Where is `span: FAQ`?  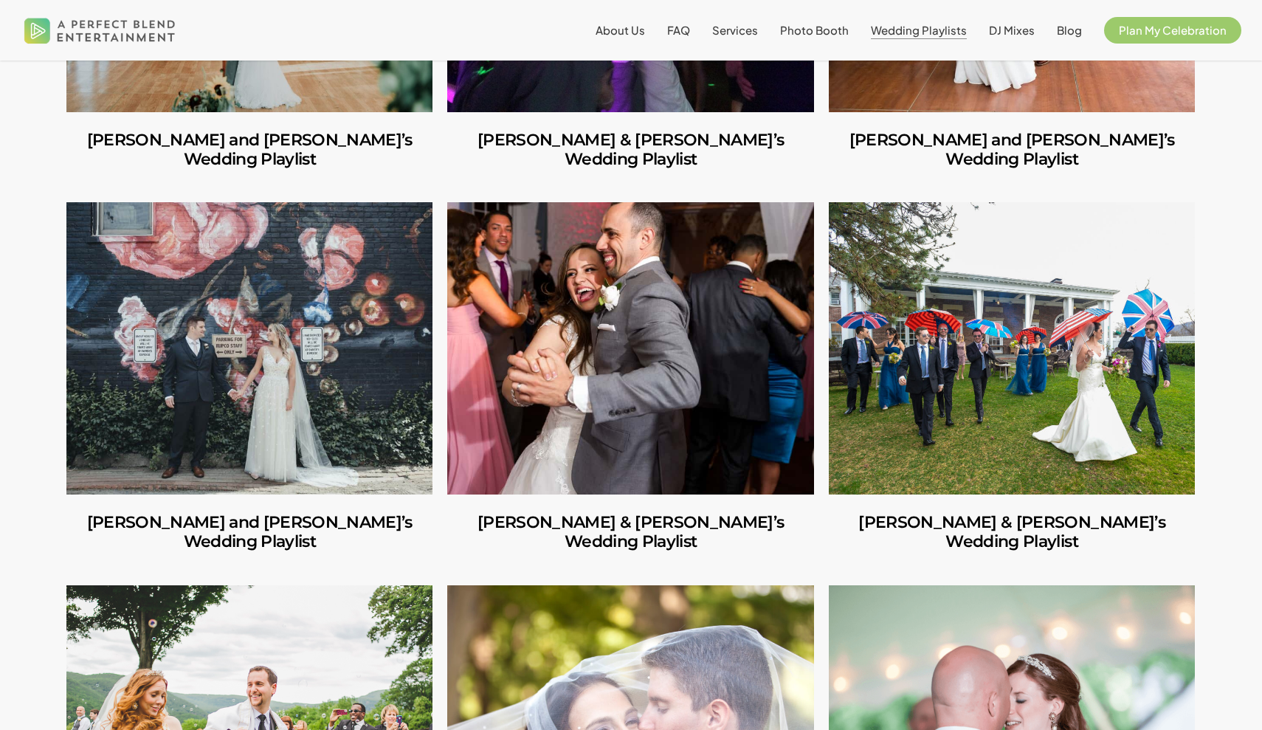 span: FAQ is located at coordinates (678, 30).